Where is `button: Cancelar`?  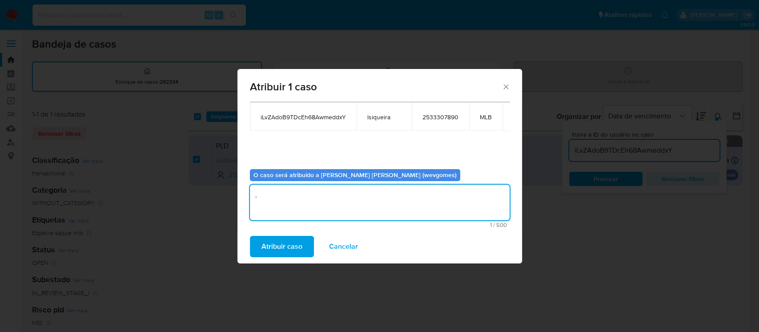
button: Cancelar is located at coordinates (343, 246).